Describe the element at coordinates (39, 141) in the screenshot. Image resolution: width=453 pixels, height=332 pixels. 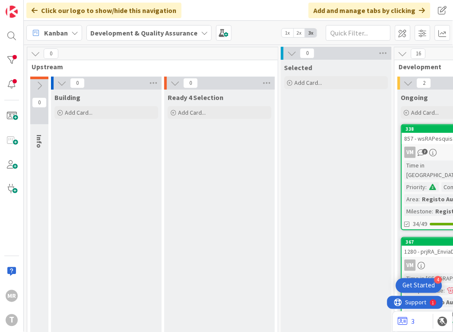
I see `span: Info` at that location.